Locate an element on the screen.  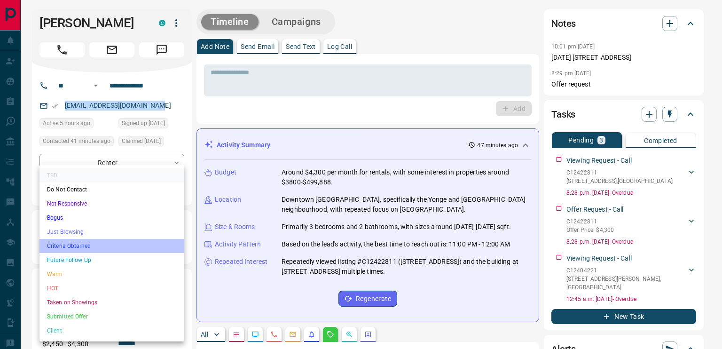
li: Bogus is located at coordinates (112, 218).